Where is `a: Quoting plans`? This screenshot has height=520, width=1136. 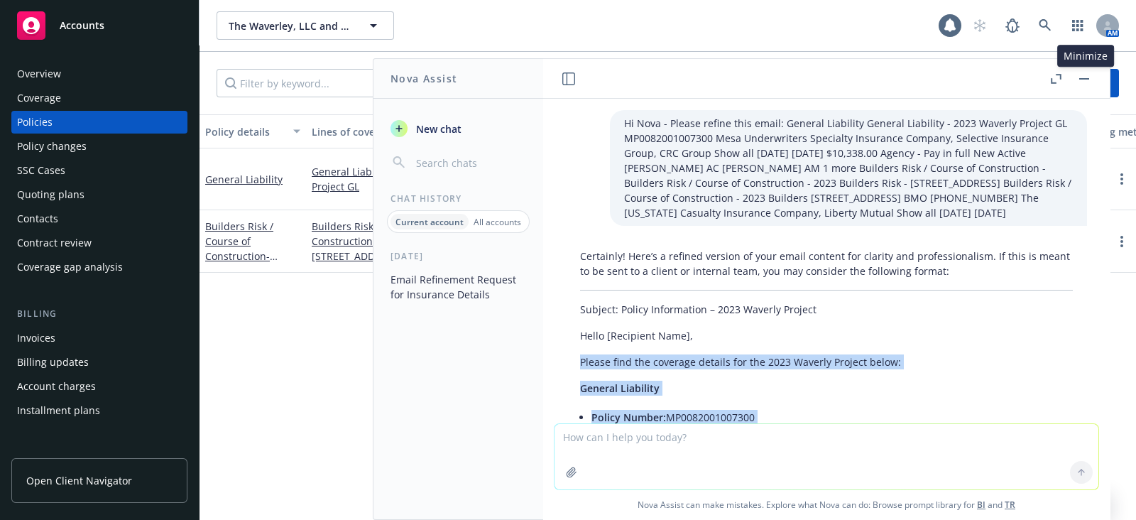
a: Quoting plans is located at coordinates (99, 195).